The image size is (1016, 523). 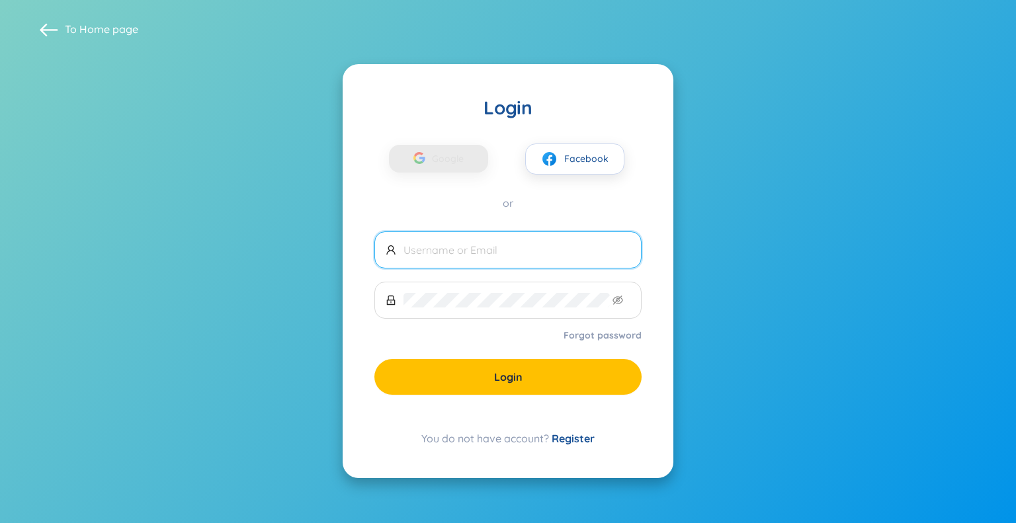 I want to click on a: Register, so click(x=573, y=439).